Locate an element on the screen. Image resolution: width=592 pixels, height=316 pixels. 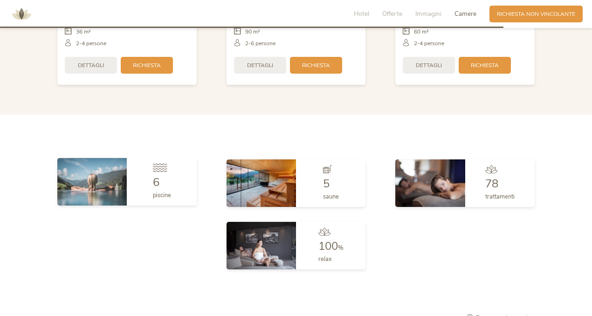
span: relax is located at coordinates (325, 259).